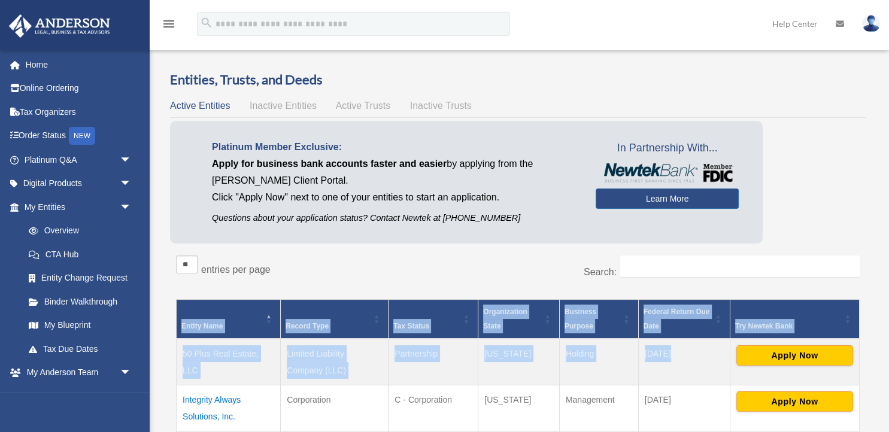 This screenshot has width=889, height=432. I want to click on a: menu, so click(169, 26).